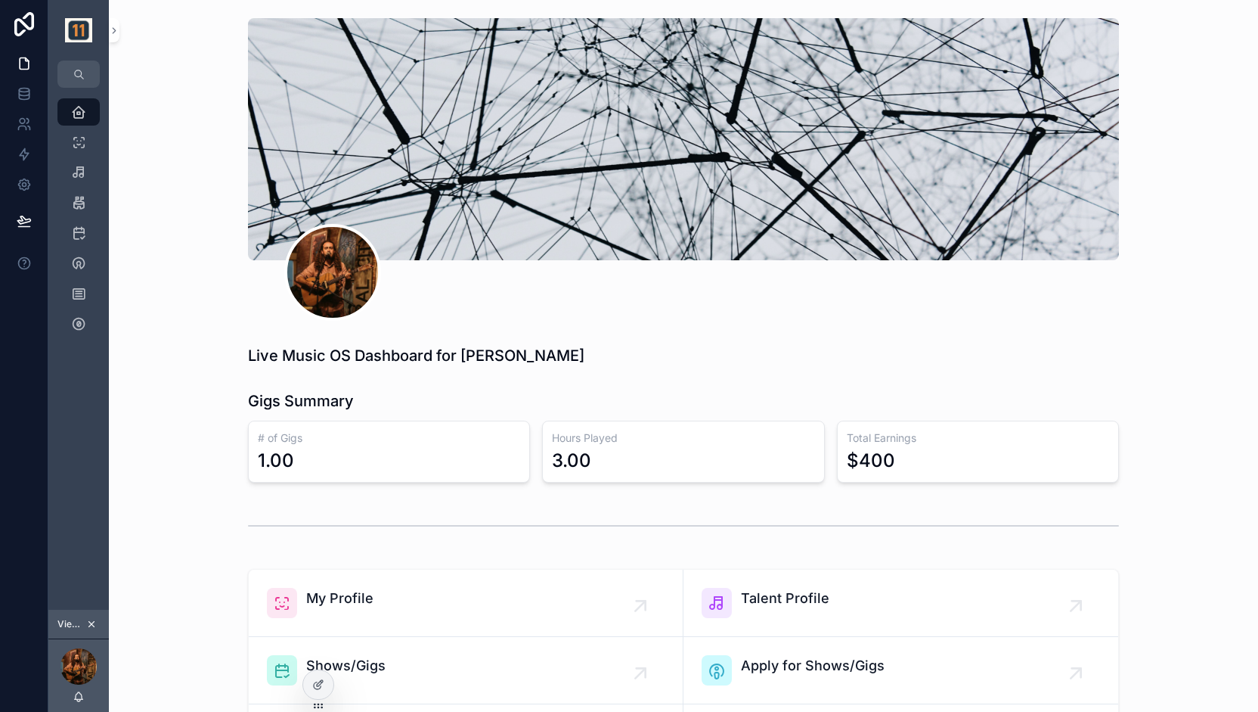  What do you see at coordinates (70, 624) in the screenshot?
I see `span: Viewing as CJ` at bounding box center [70, 624].